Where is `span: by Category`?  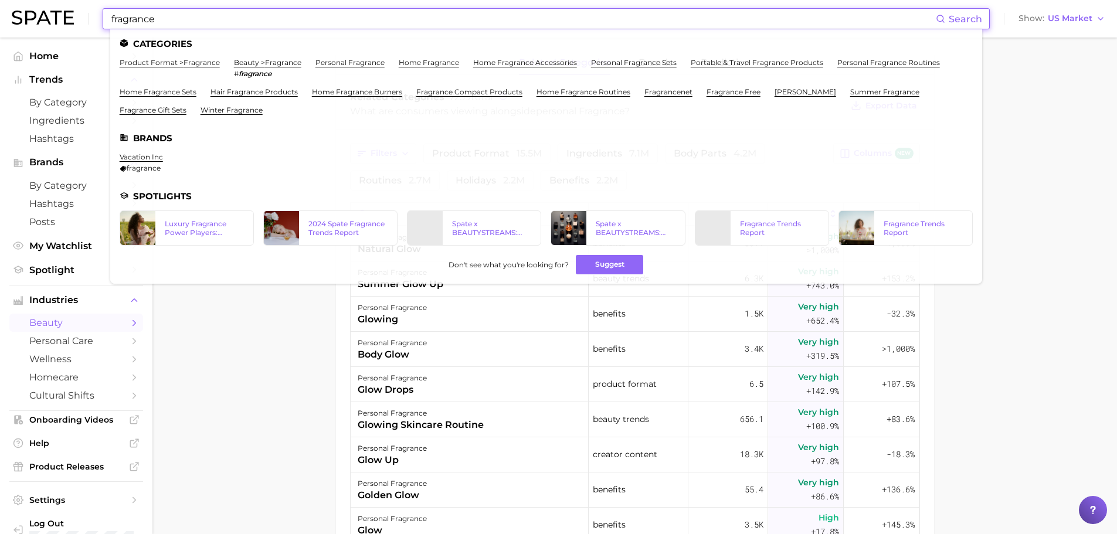
span: by Category is located at coordinates (76, 102).